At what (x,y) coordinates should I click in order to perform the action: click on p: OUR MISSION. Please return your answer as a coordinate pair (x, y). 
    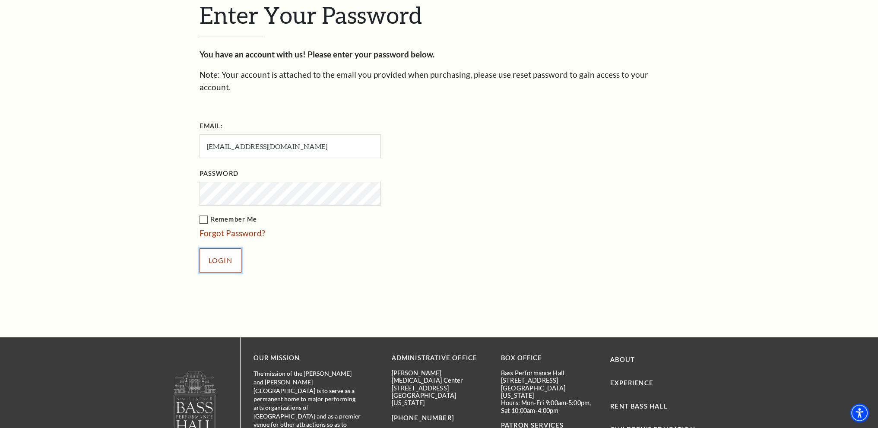
    Looking at the image, I should click on (308, 358).